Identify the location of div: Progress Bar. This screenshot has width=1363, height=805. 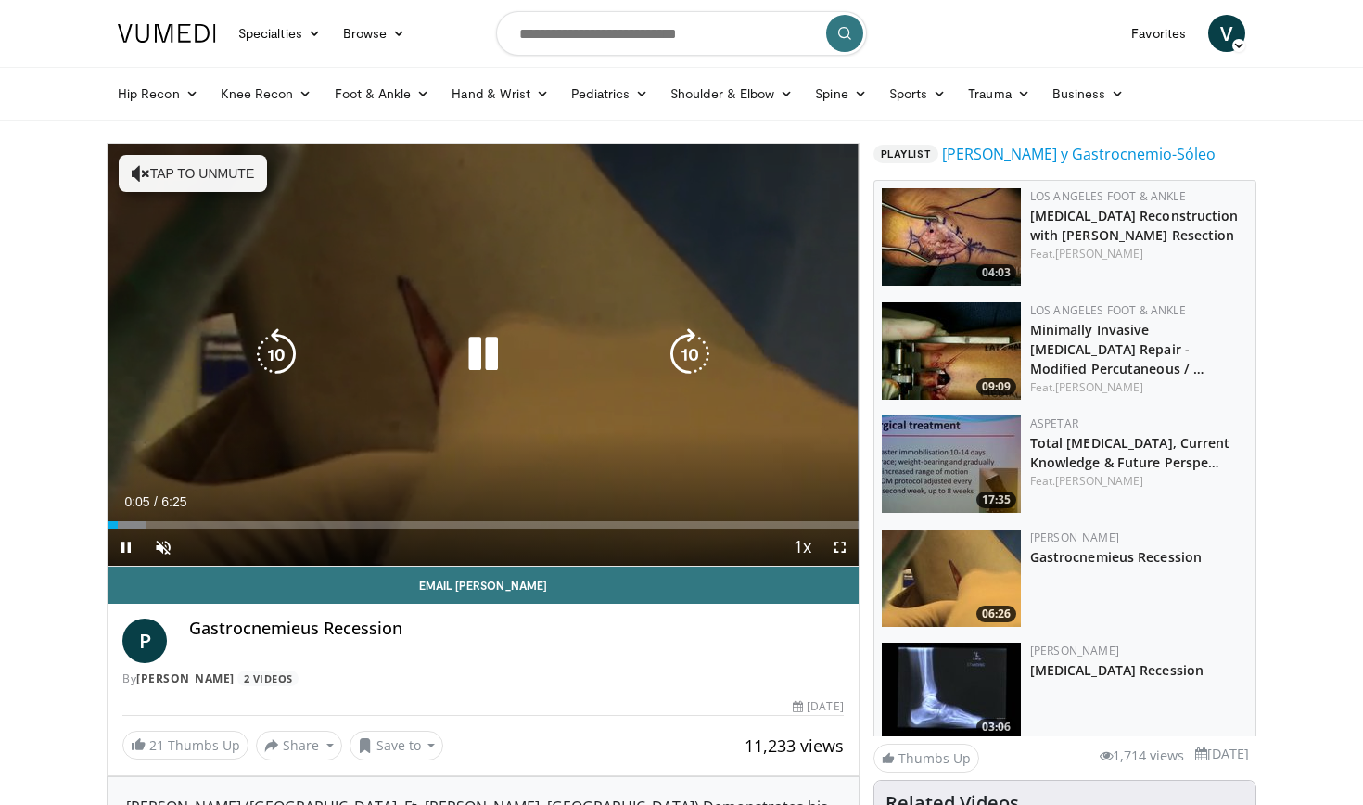
(483, 525).